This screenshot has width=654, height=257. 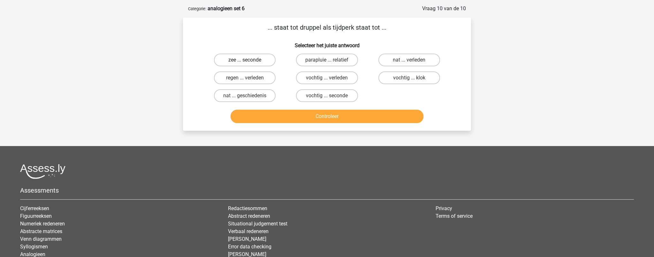 I want to click on a: Syllogismen, so click(x=34, y=247).